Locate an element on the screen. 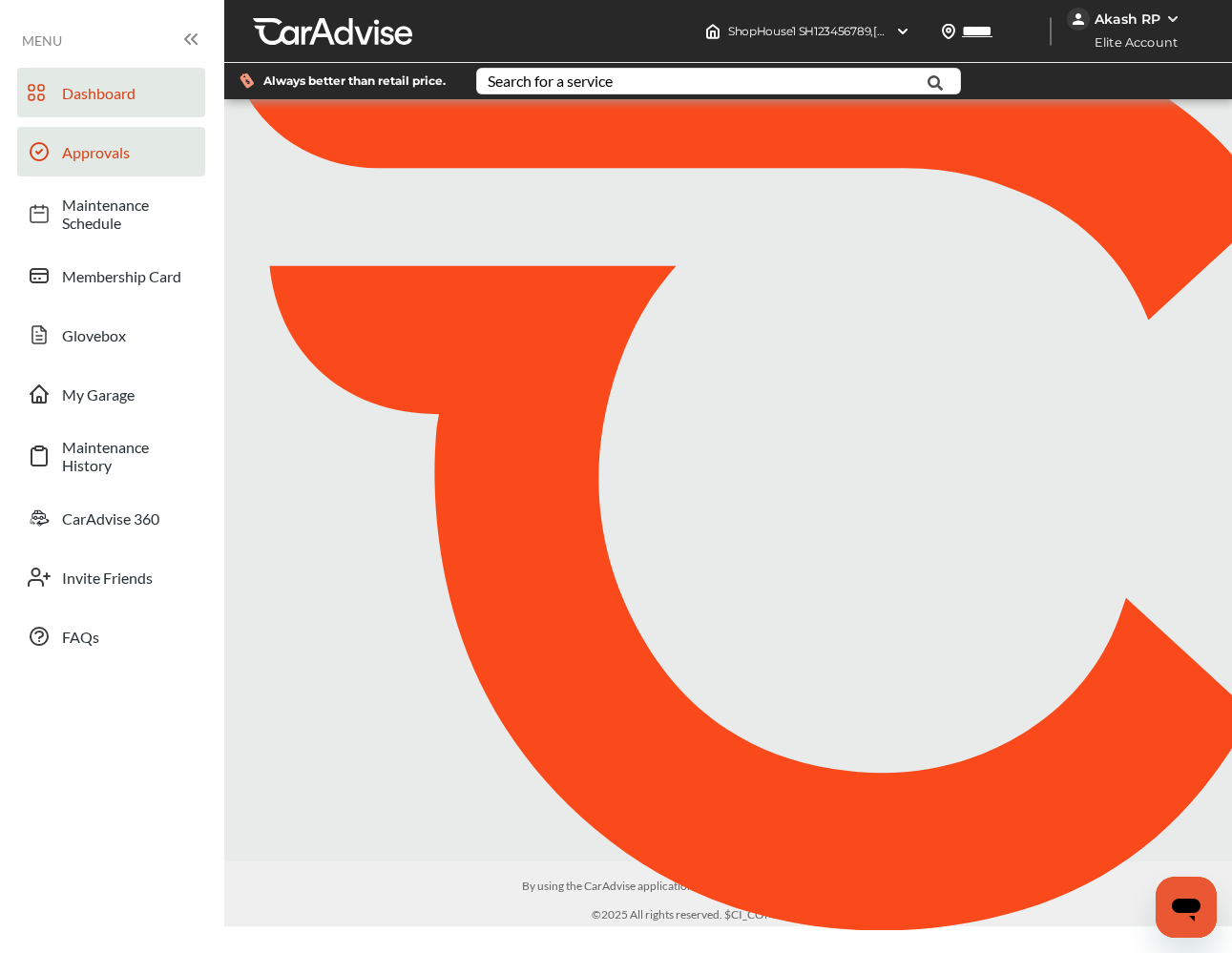  span: My Garage is located at coordinates (128, 394).